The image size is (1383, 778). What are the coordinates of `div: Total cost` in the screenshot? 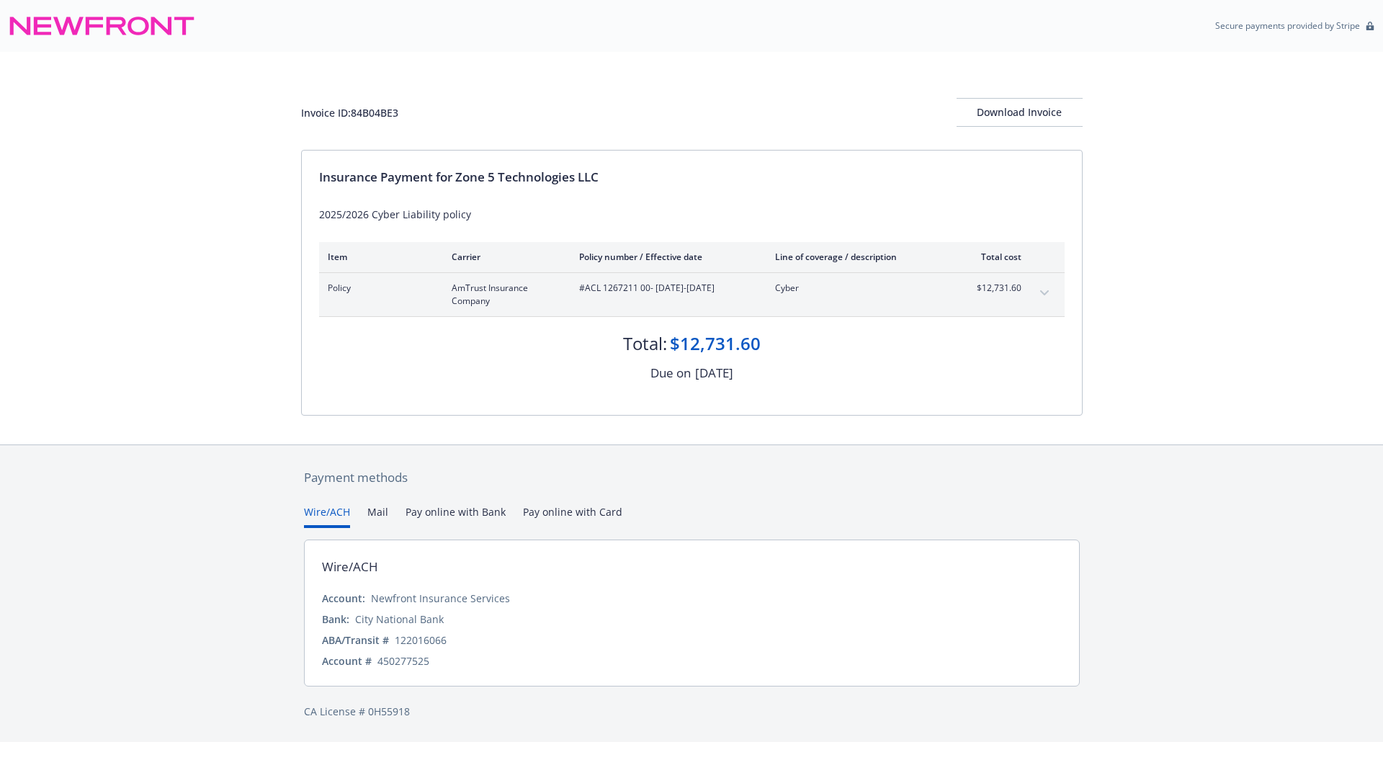 It's located at (994, 256).